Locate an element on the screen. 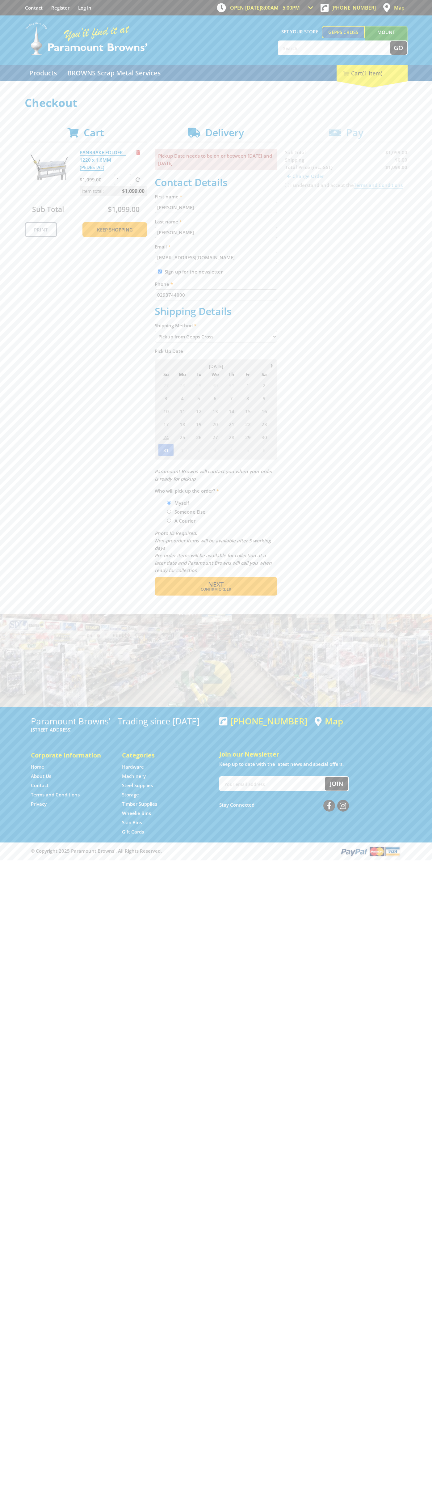  button: Go is located at coordinates (399, 48).